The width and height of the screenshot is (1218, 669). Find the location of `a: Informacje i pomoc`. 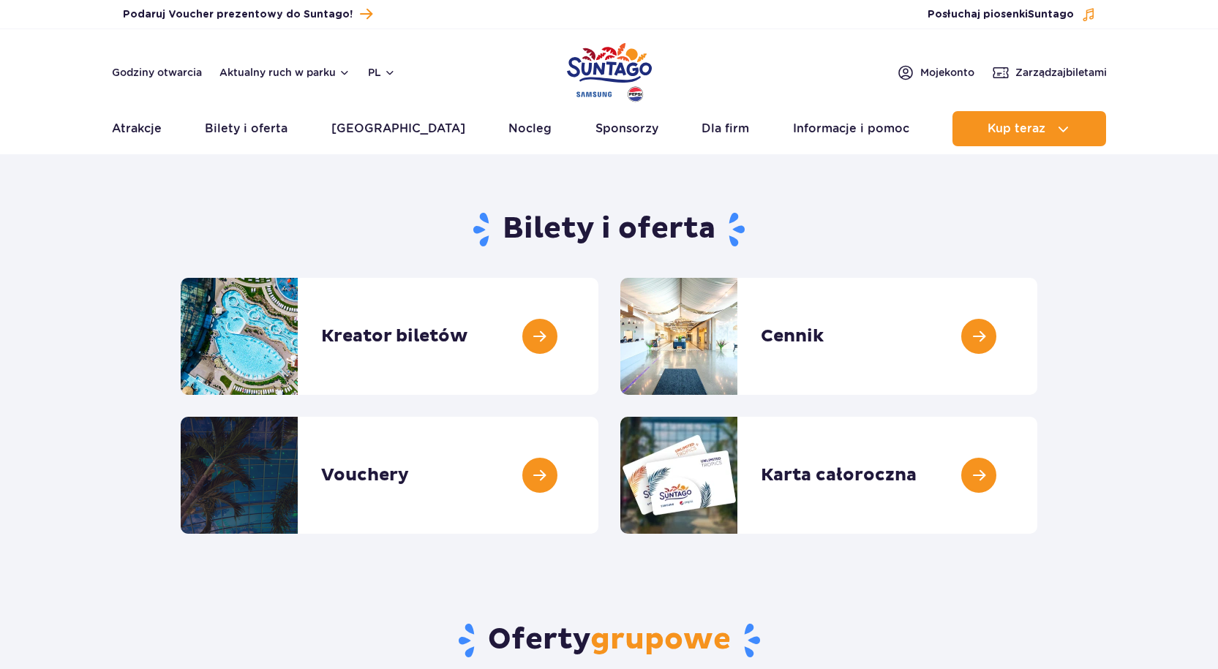

a: Informacje i pomoc is located at coordinates (850, 129).